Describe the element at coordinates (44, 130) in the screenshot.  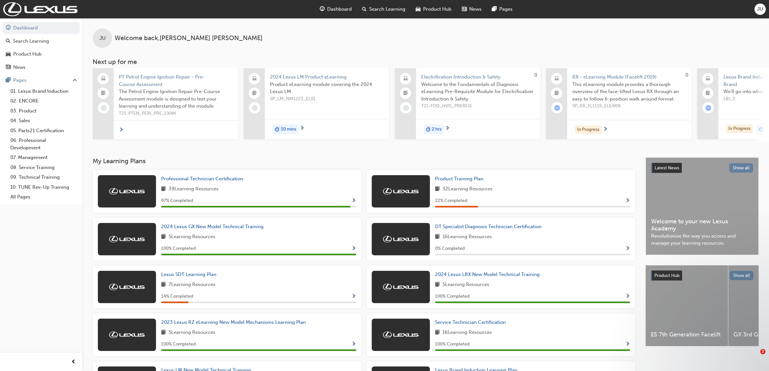
I see `a: 05. Parts21 Certification` at that location.